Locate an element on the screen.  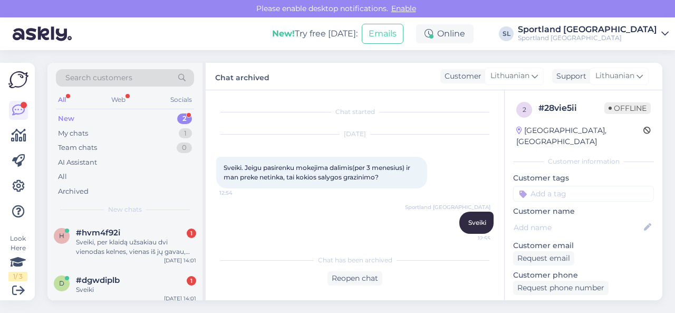
span: Sveiki is located at coordinates (477, 222).